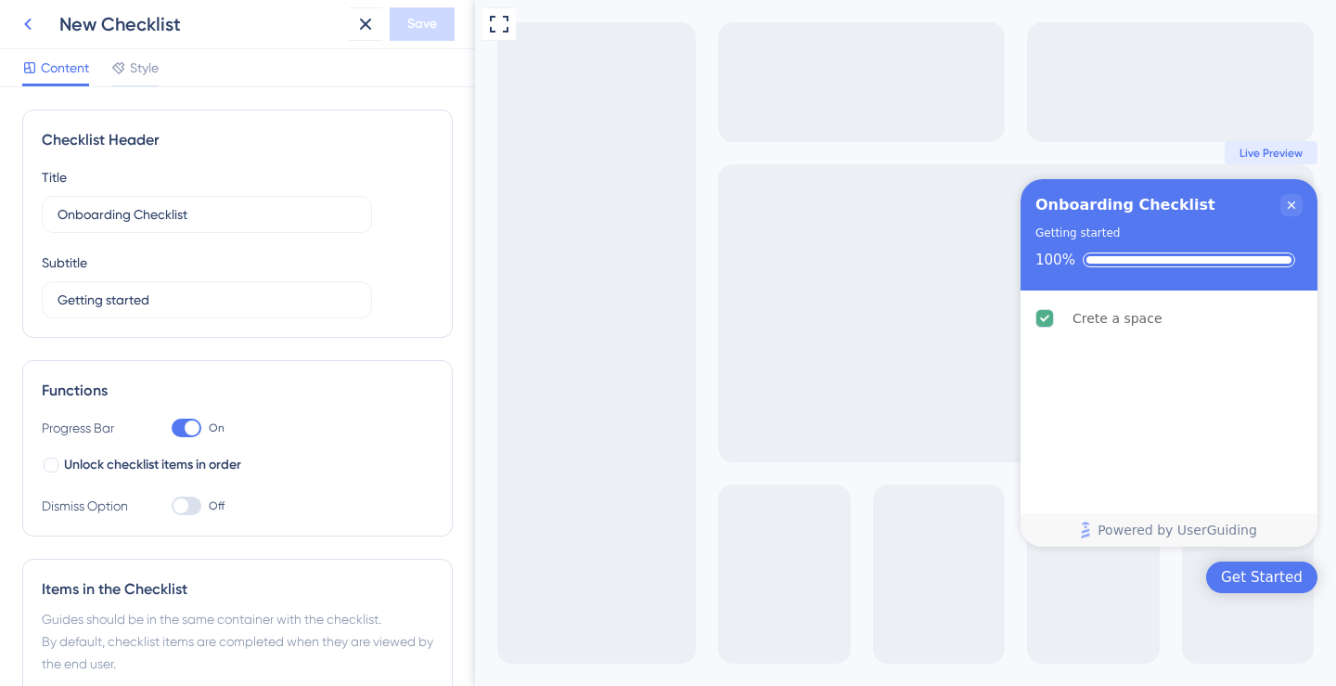 The width and height of the screenshot is (1336, 686). Describe the element at coordinates (650, 205) in the screenshot. I see `div: Onboarding Checklist` at that location.